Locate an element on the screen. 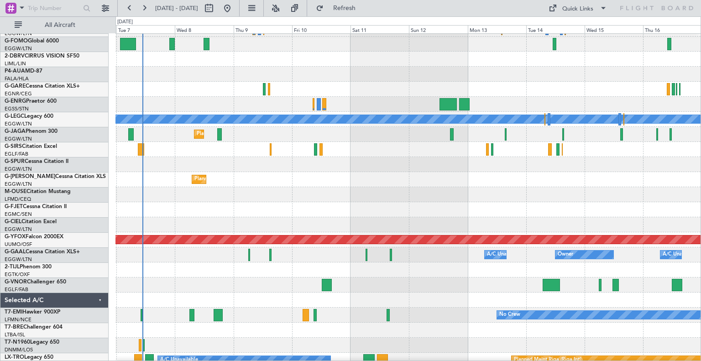 The width and height of the screenshot is (701, 361). a: EGSS/STN is located at coordinates (16, 109).